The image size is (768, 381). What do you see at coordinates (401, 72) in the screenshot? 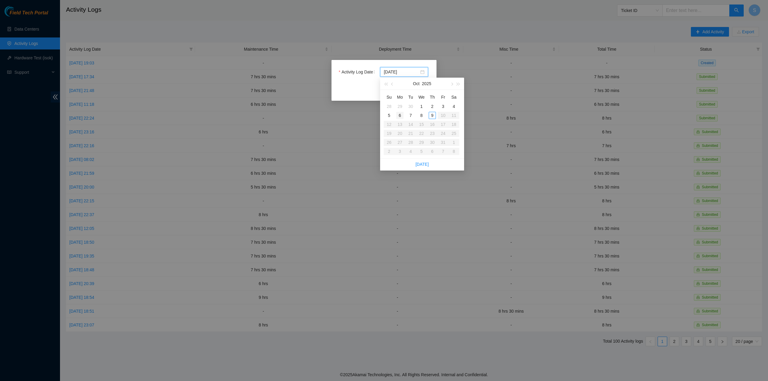
I see `input: Activity Log Date` at bounding box center [401, 72].